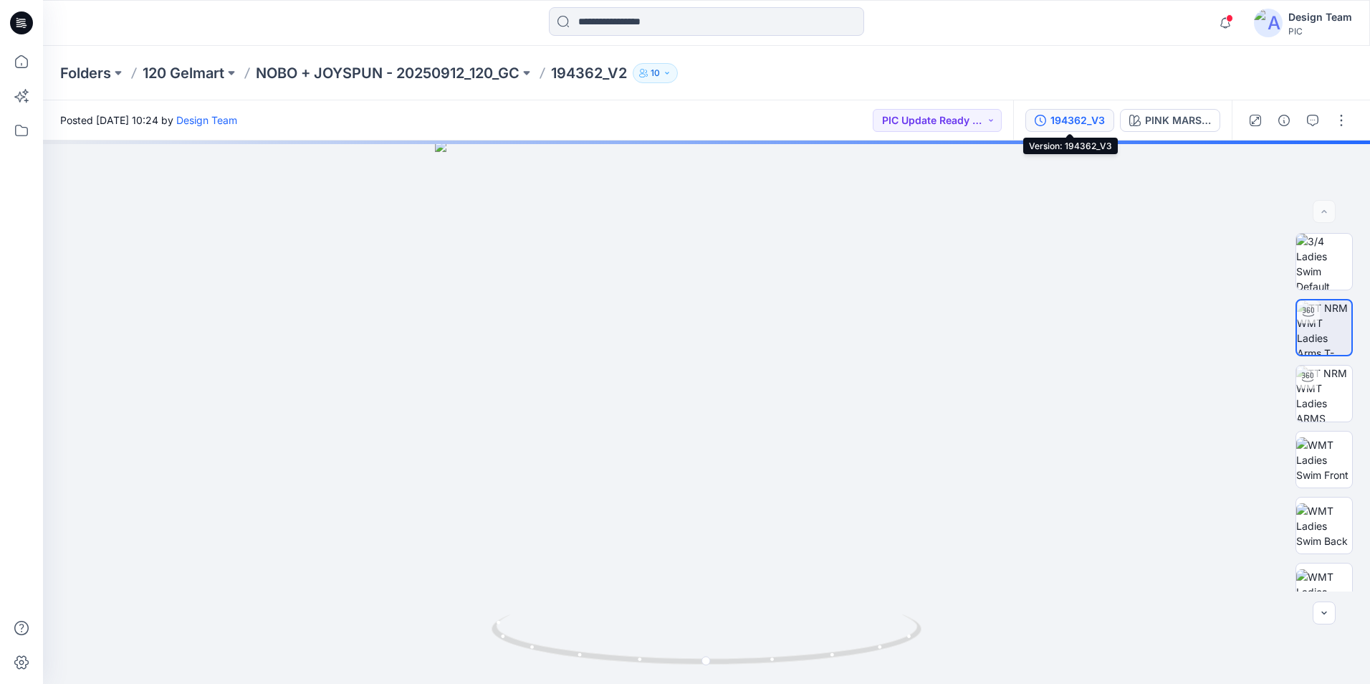 This screenshot has height=684, width=1370. What do you see at coordinates (1320, 31) in the screenshot?
I see `div: PIC` at bounding box center [1320, 31].